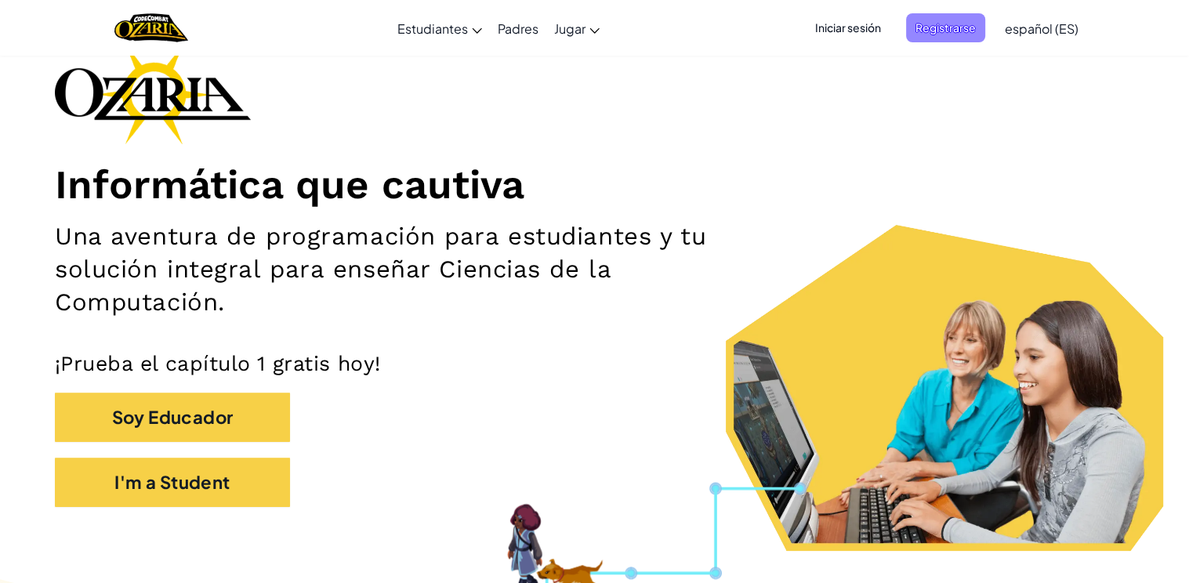  Describe the element at coordinates (848, 27) in the screenshot. I see `span: Iniciar sesión` at that location.